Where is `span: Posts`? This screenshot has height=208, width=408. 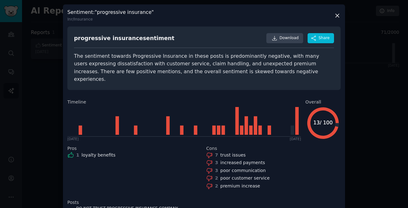 span: Posts is located at coordinates (73, 202).